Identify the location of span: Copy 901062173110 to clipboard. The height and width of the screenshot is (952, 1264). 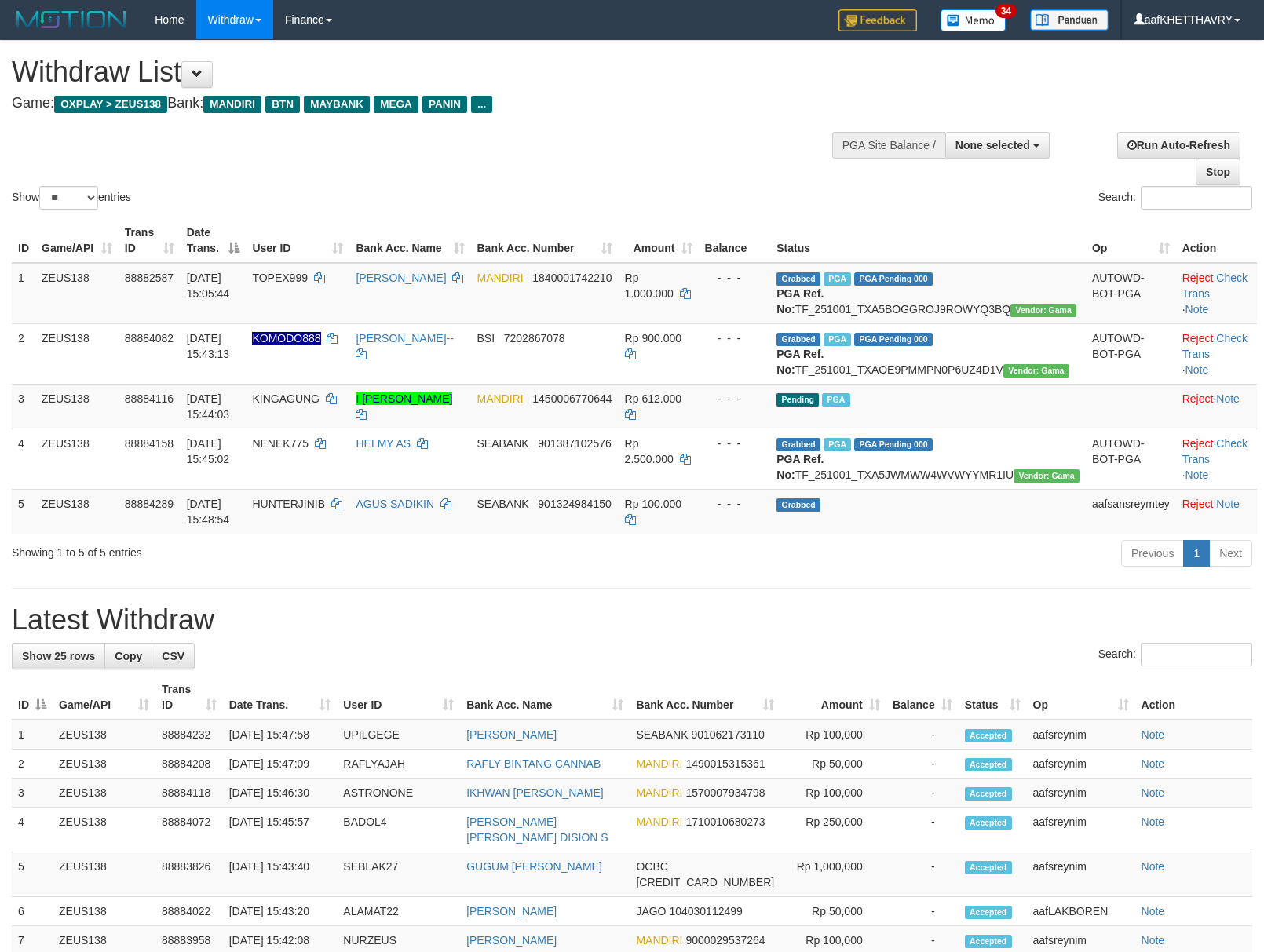
(727, 735).